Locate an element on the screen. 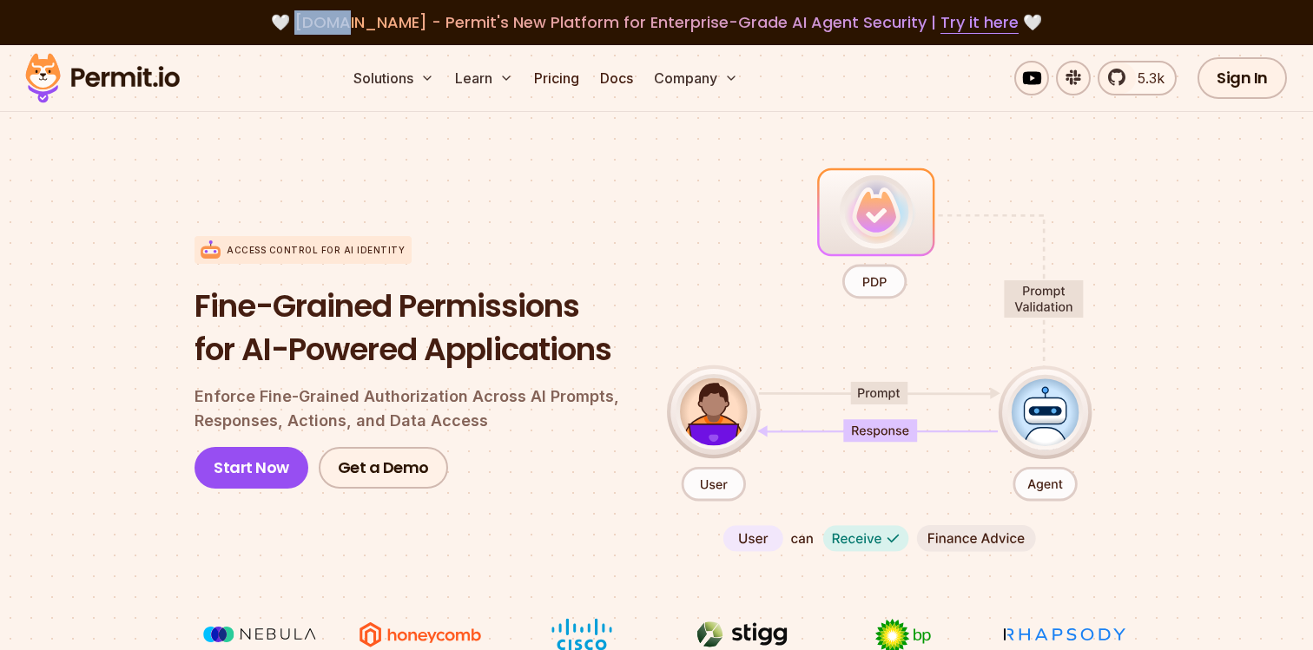  a: 5.3k is located at coordinates (1136, 78).